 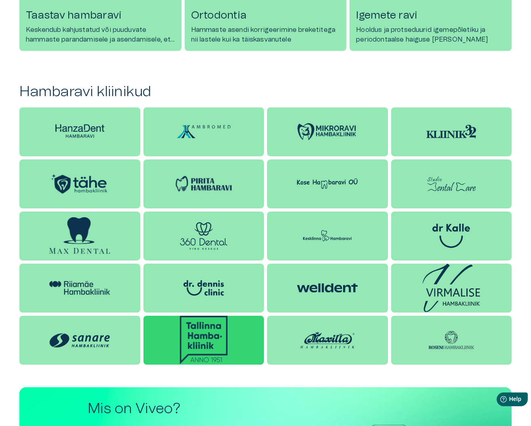 I want to click on h4: Taastav hambaravi, so click(x=100, y=15).